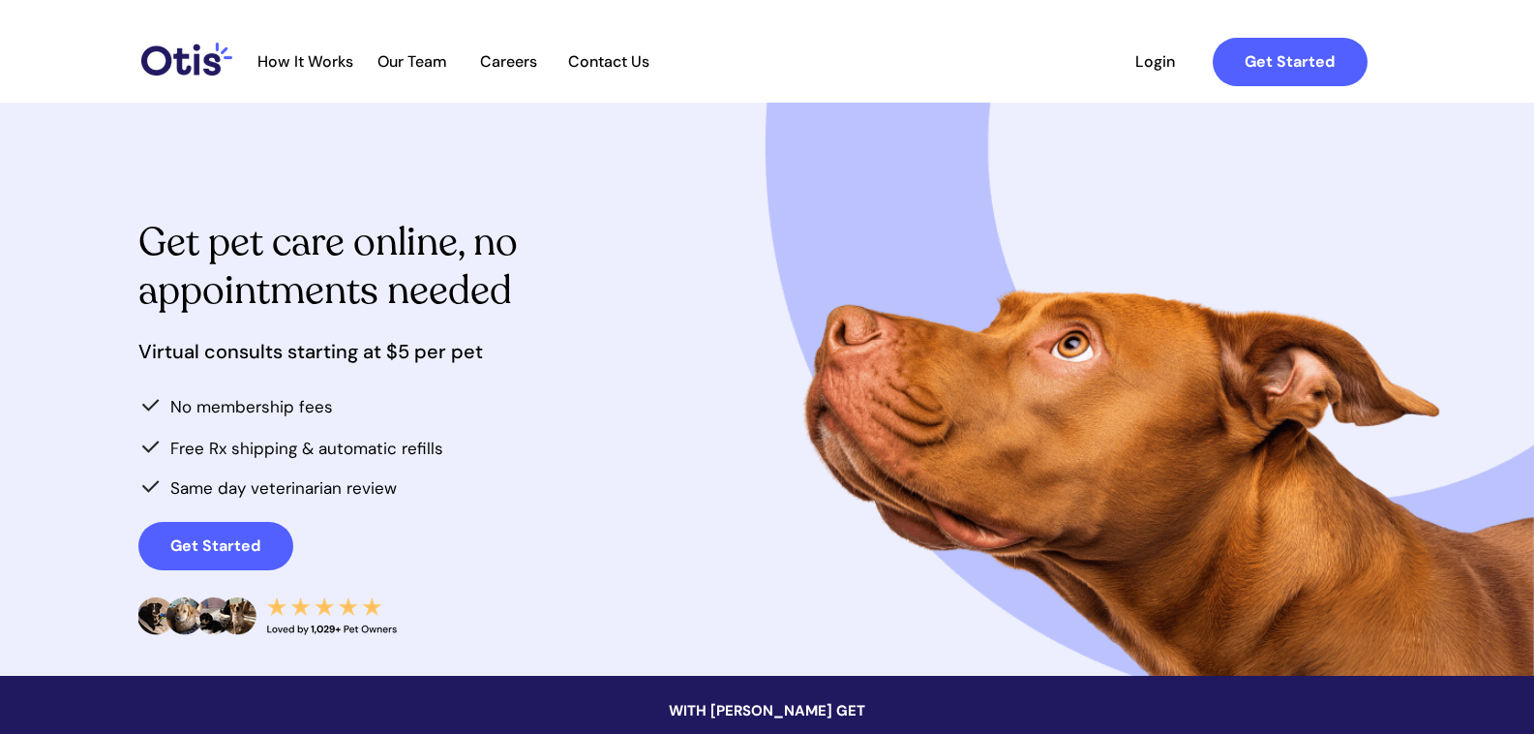 This screenshot has width=1534, height=734. I want to click on span: No membership fees, so click(252, 407).